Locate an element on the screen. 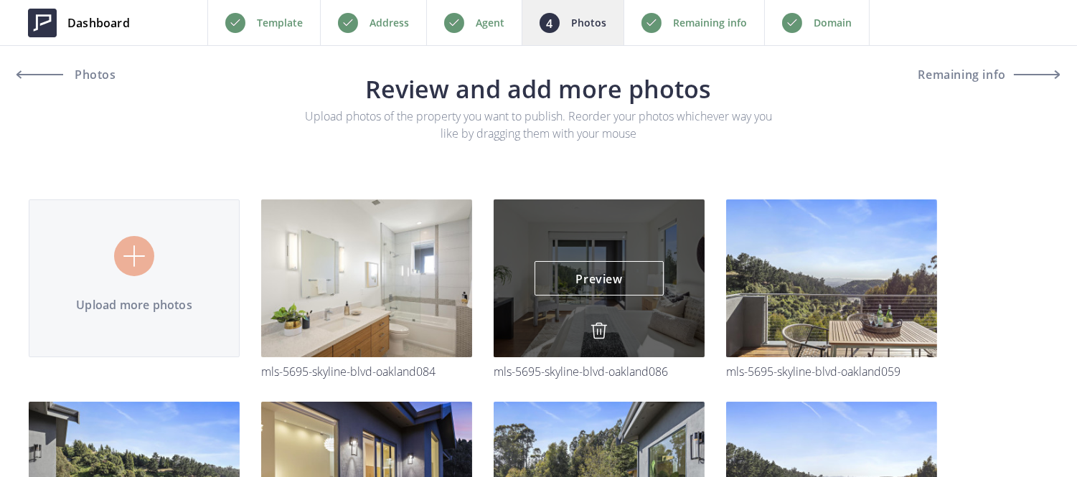 The height and width of the screenshot is (477, 1077). p: Upload photos of the property you want to publish. Reorder your photos whichever way you like by ... is located at coordinates (538, 125).